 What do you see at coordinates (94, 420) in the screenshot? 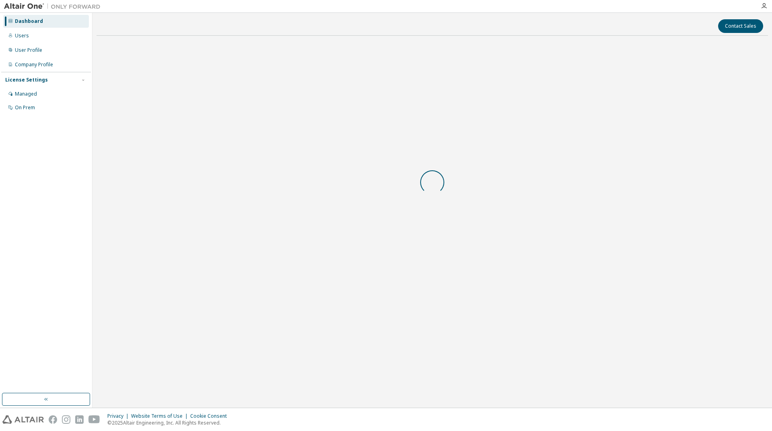
I see `img: youtube.svg` at bounding box center [94, 420].